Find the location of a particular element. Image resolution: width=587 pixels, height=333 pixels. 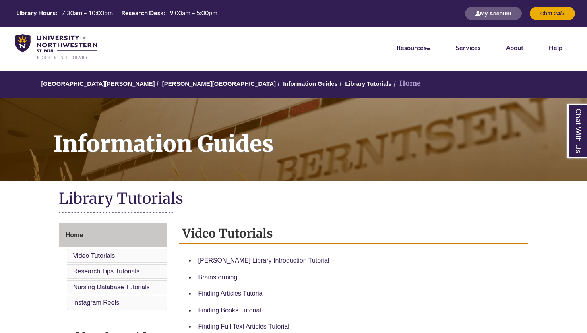

span: Home is located at coordinates (74, 235).